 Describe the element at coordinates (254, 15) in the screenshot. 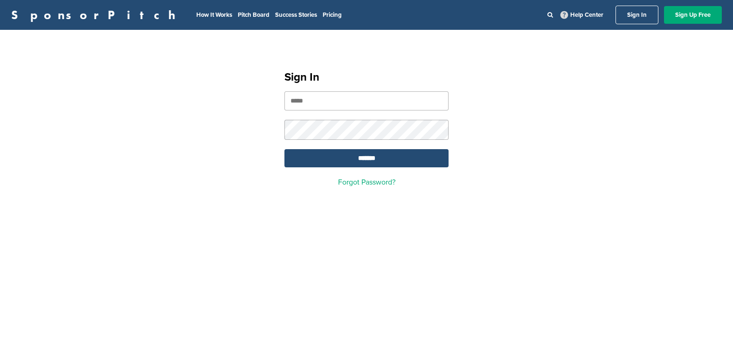

I see `a: Pitch Board` at that location.